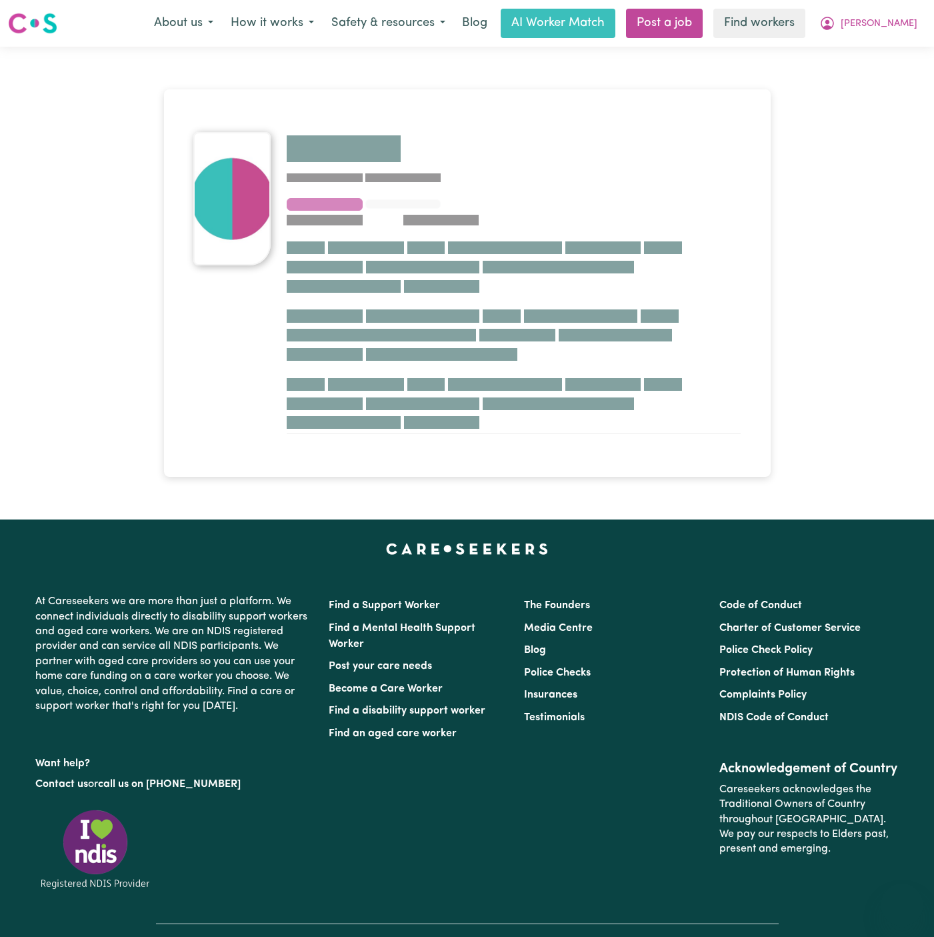  Describe the element at coordinates (174, 784) in the screenshot. I see `p: or` at that location.